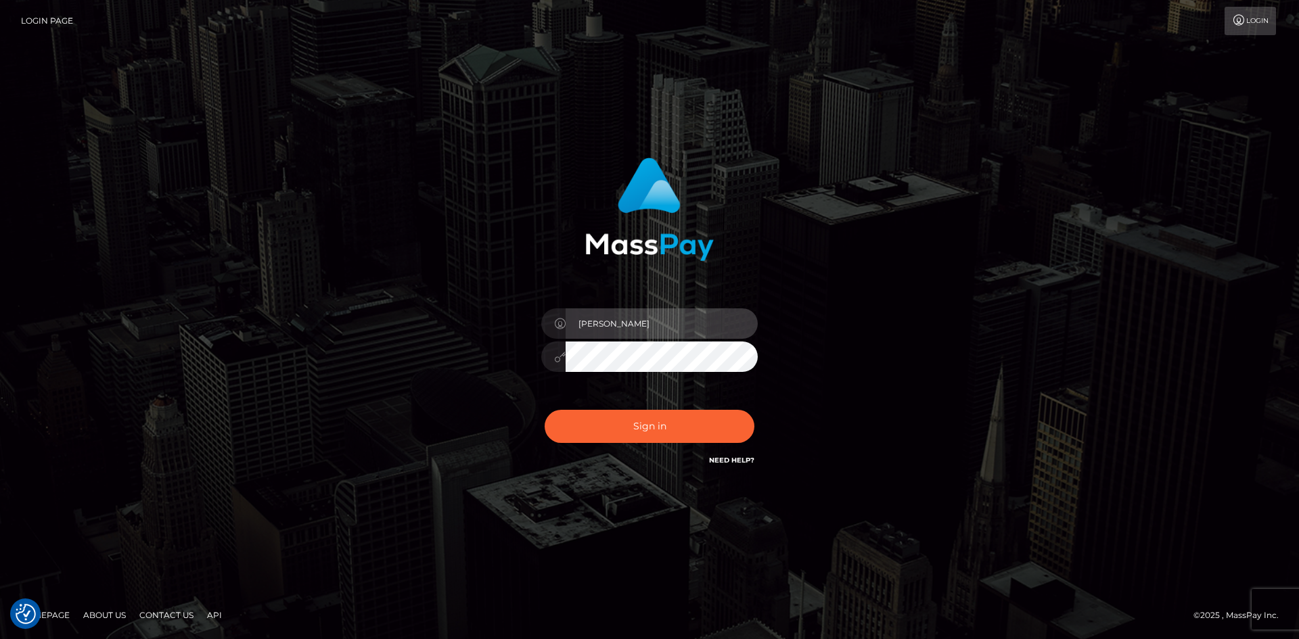 The width and height of the screenshot is (1299, 639). Describe the element at coordinates (1251, 21) in the screenshot. I see `a: Login` at that location.